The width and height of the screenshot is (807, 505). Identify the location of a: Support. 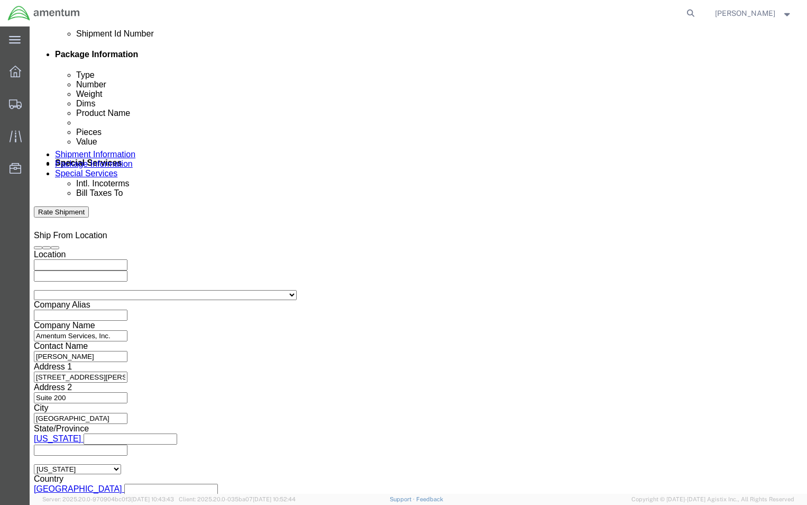
(403, 499).